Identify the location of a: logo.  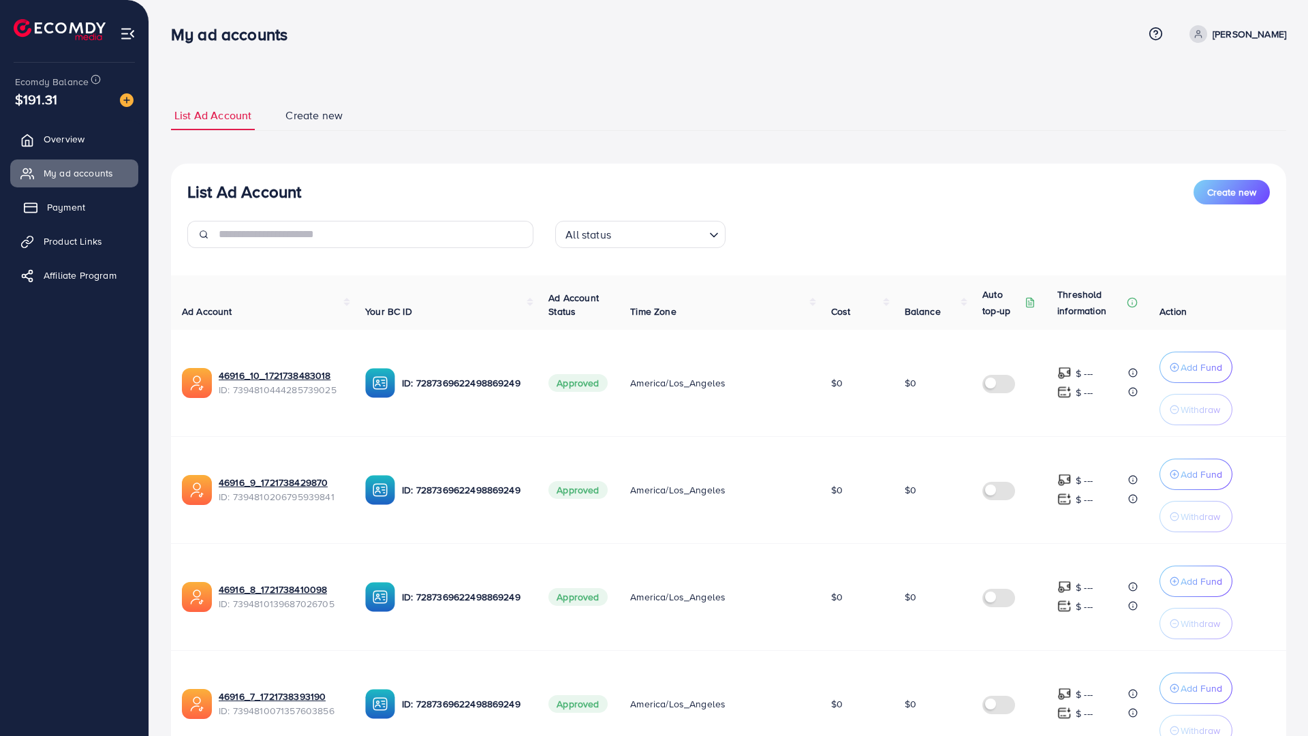
(59, 29).